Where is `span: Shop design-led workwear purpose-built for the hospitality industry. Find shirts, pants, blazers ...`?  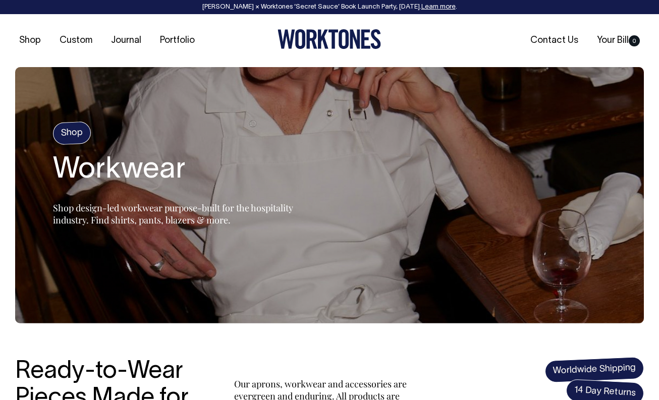 span: Shop design-led workwear purpose-built for the hospitality industry. Find shirts, pants, blazers ... is located at coordinates (173, 214).